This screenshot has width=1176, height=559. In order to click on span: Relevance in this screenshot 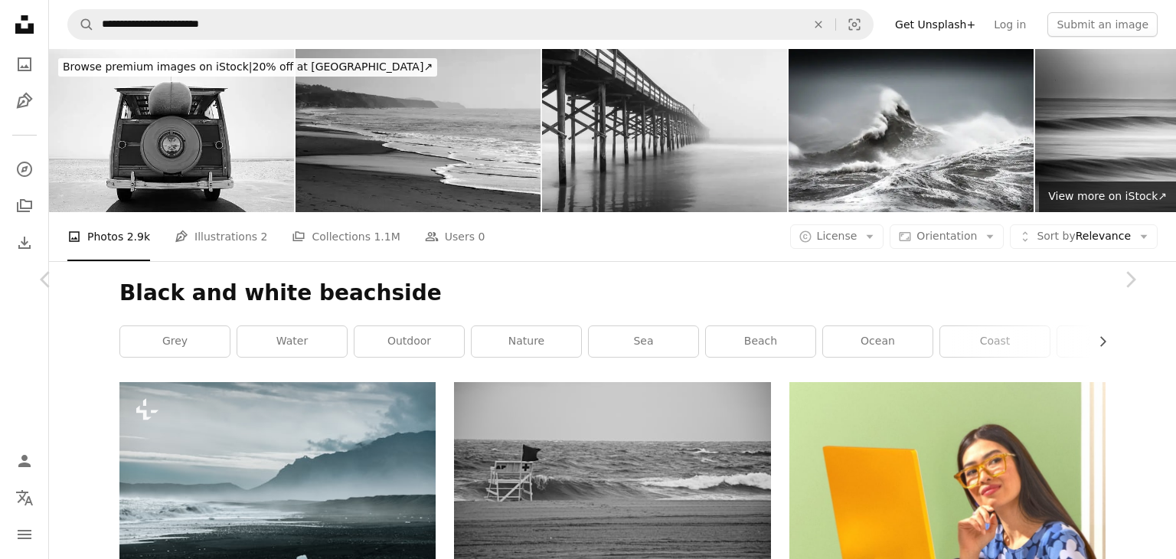, I will do `click(1084, 237)`.